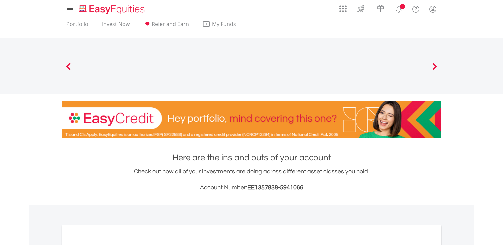 The image size is (503, 245). I want to click on a: Notifications, so click(398, 8).